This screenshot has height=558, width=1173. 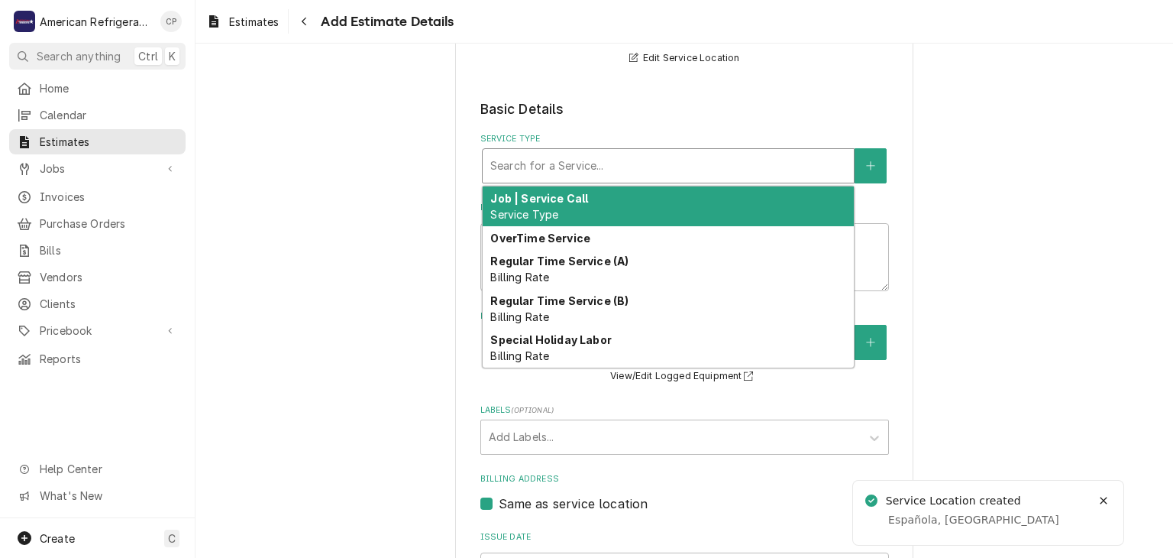 What do you see at coordinates (79, 56) in the screenshot?
I see `span: Search anything` at bounding box center [79, 56].